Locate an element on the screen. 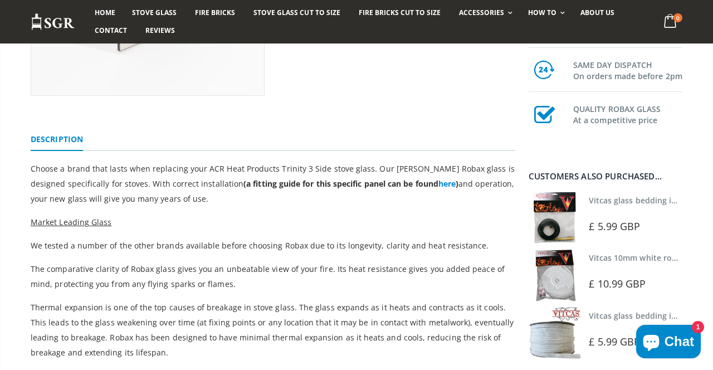 Image resolution: width=713 pixels, height=370 pixels. a: About us is located at coordinates (597, 13).